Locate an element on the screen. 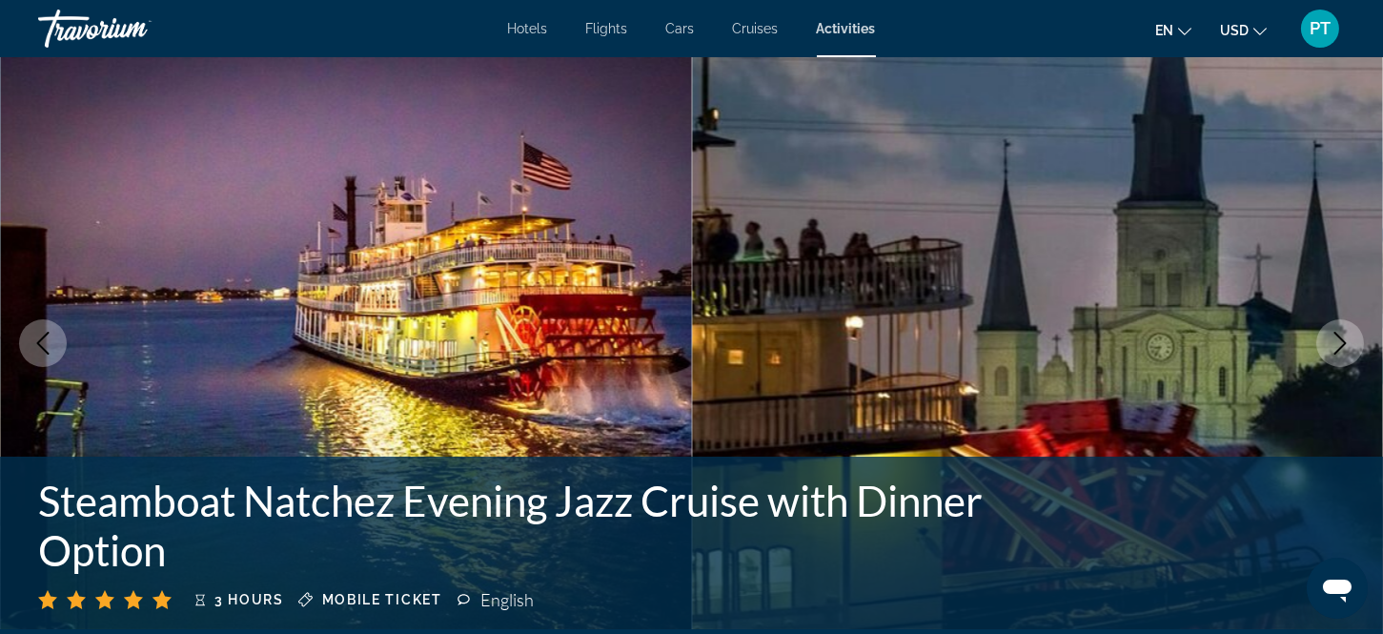 This screenshot has height=634, width=1383. div: English is located at coordinates (509, 600).